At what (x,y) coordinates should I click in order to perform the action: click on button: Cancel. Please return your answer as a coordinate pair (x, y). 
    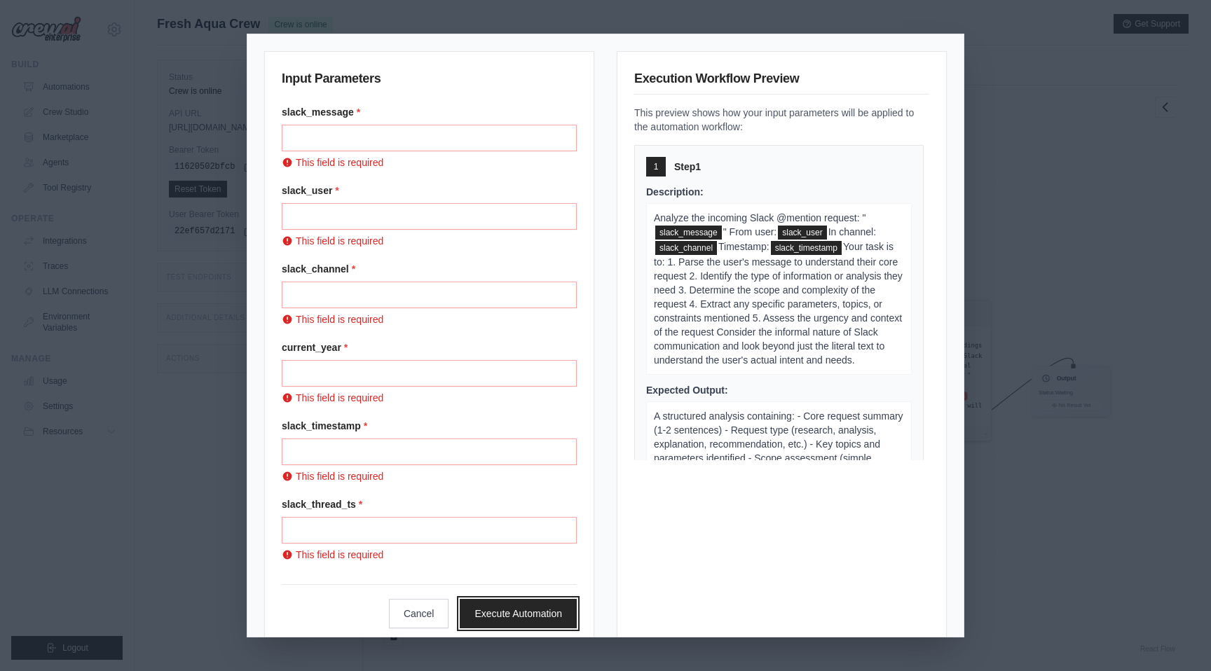
    Looking at the image, I should click on (419, 614).